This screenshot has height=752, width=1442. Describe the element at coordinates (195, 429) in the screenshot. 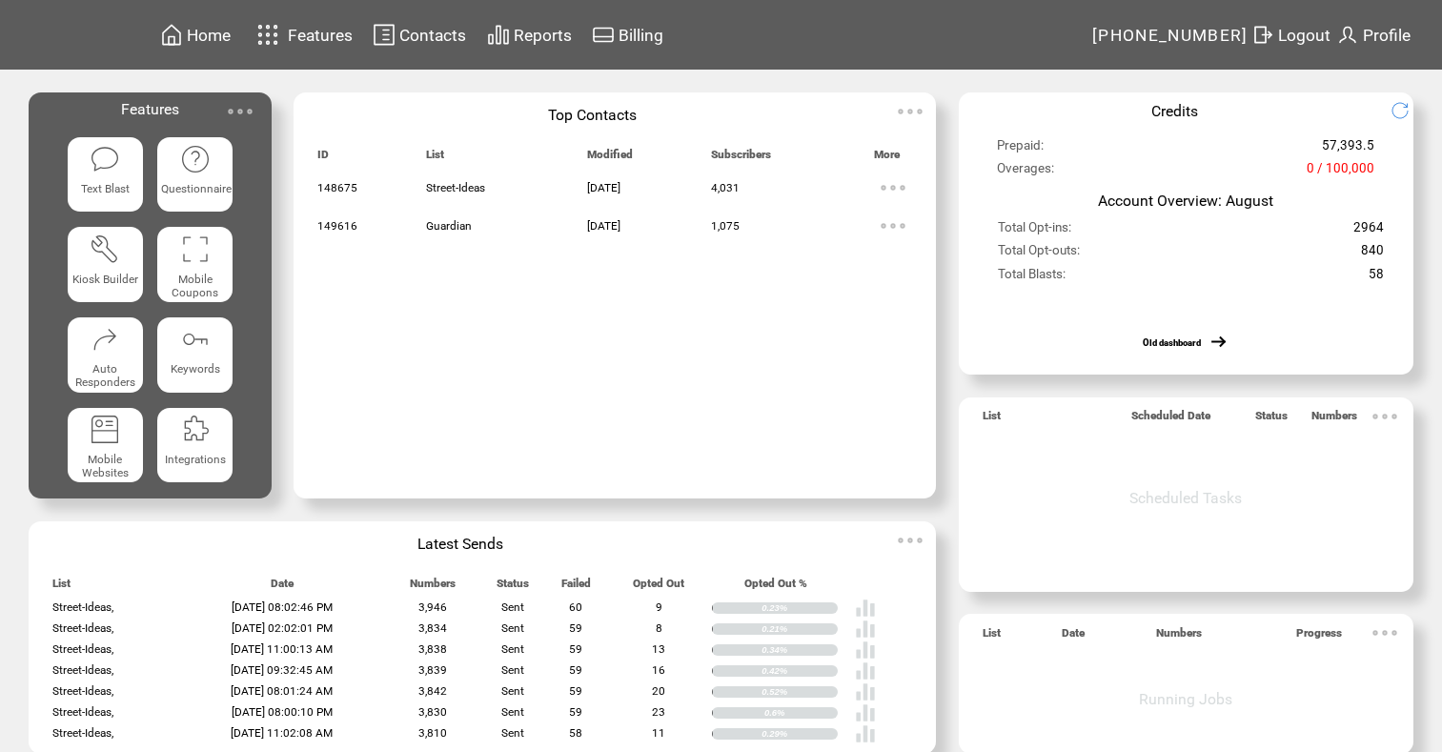

I see `img: integrations.svg` at that location.